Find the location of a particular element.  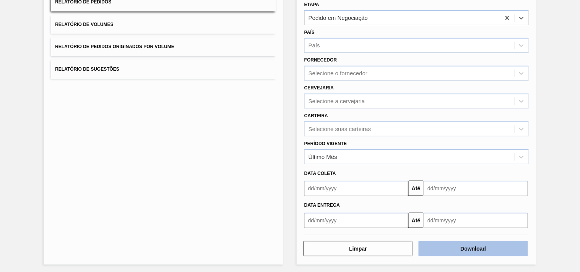

div: Selecione a cervejaria is located at coordinates (337, 101).